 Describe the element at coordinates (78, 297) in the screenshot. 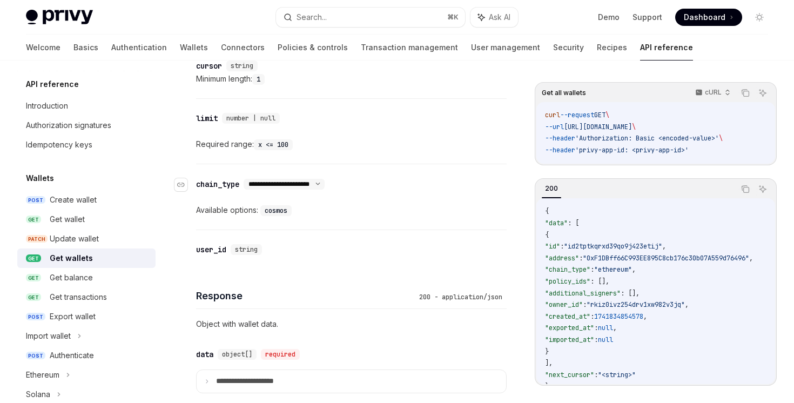

I see `div: Get transactions` at that location.